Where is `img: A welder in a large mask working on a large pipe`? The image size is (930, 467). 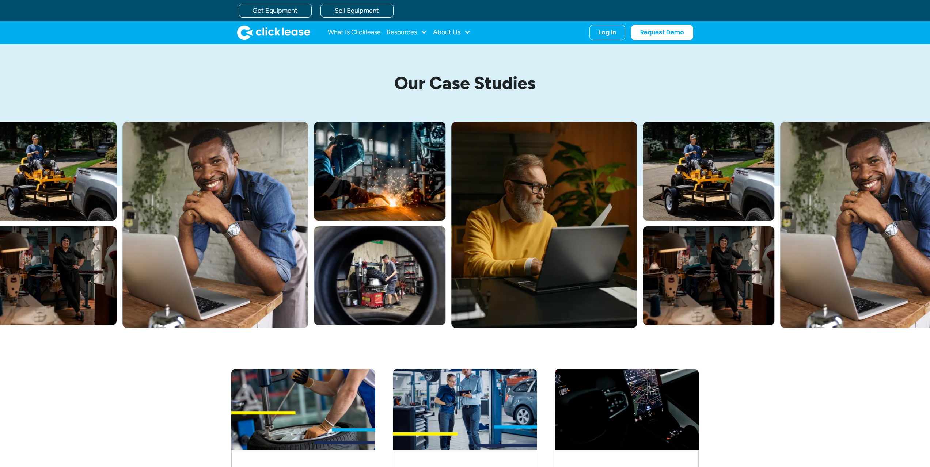
img: A welder in a large mask working on a large pipe is located at coordinates (380, 171).